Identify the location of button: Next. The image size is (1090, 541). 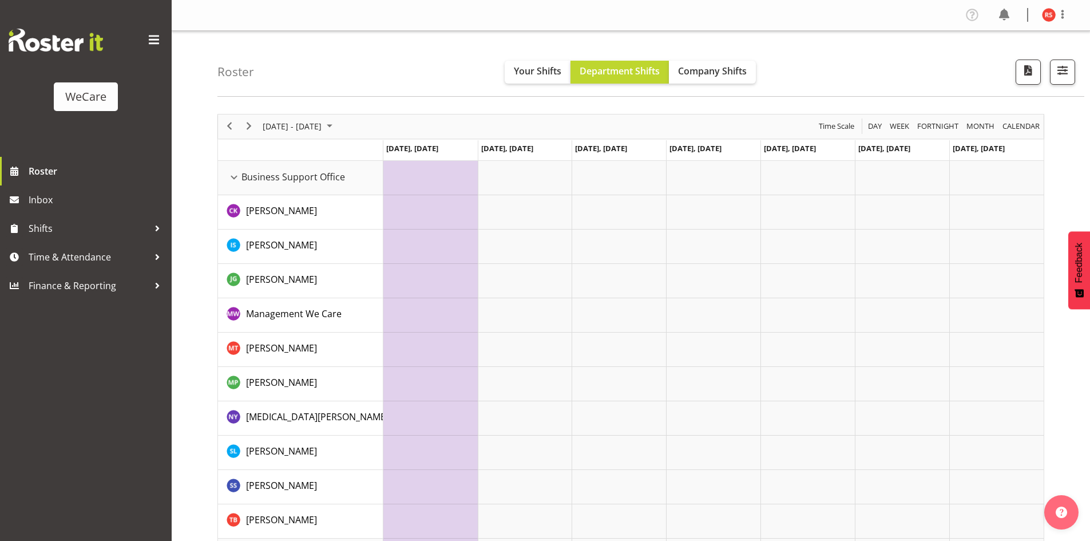
(249, 126).